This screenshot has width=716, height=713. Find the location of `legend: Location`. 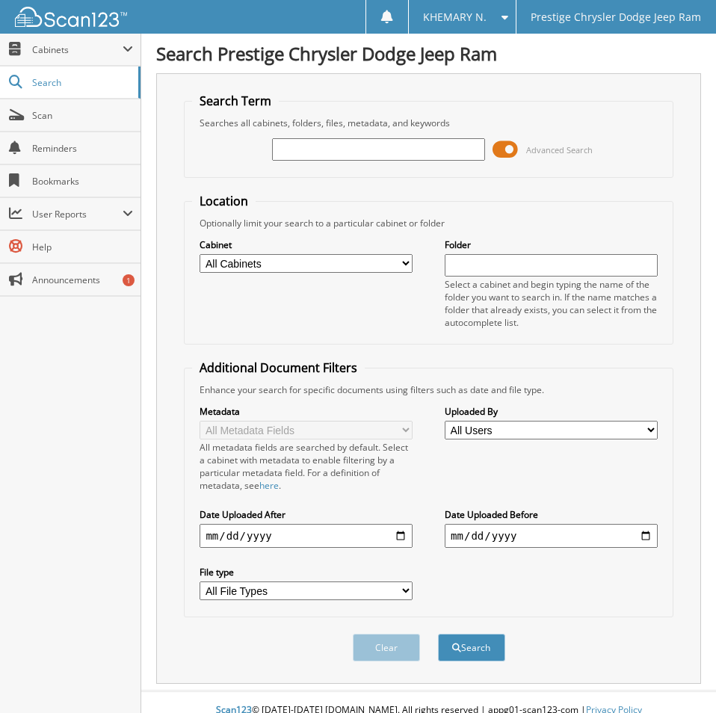

legend: Location is located at coordinates (223, 201).